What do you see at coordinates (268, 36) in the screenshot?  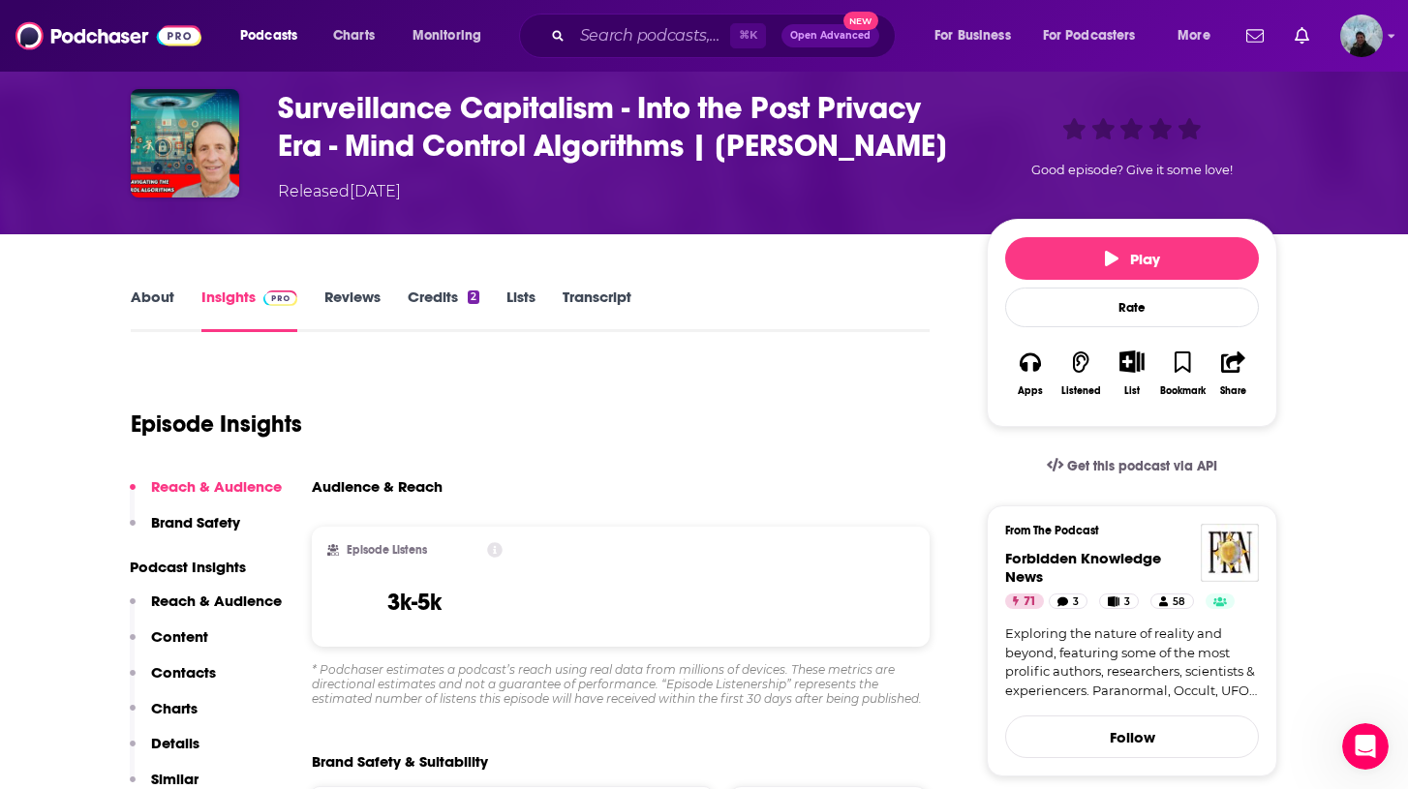 I see `span: Podcasts` at bounding box center [268, 36].